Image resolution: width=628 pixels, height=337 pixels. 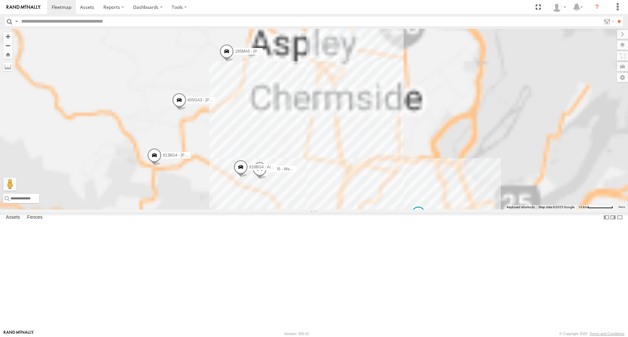 I want to click on span: 483FI5 - Waiting Repairs, so click(x=290, y=170).